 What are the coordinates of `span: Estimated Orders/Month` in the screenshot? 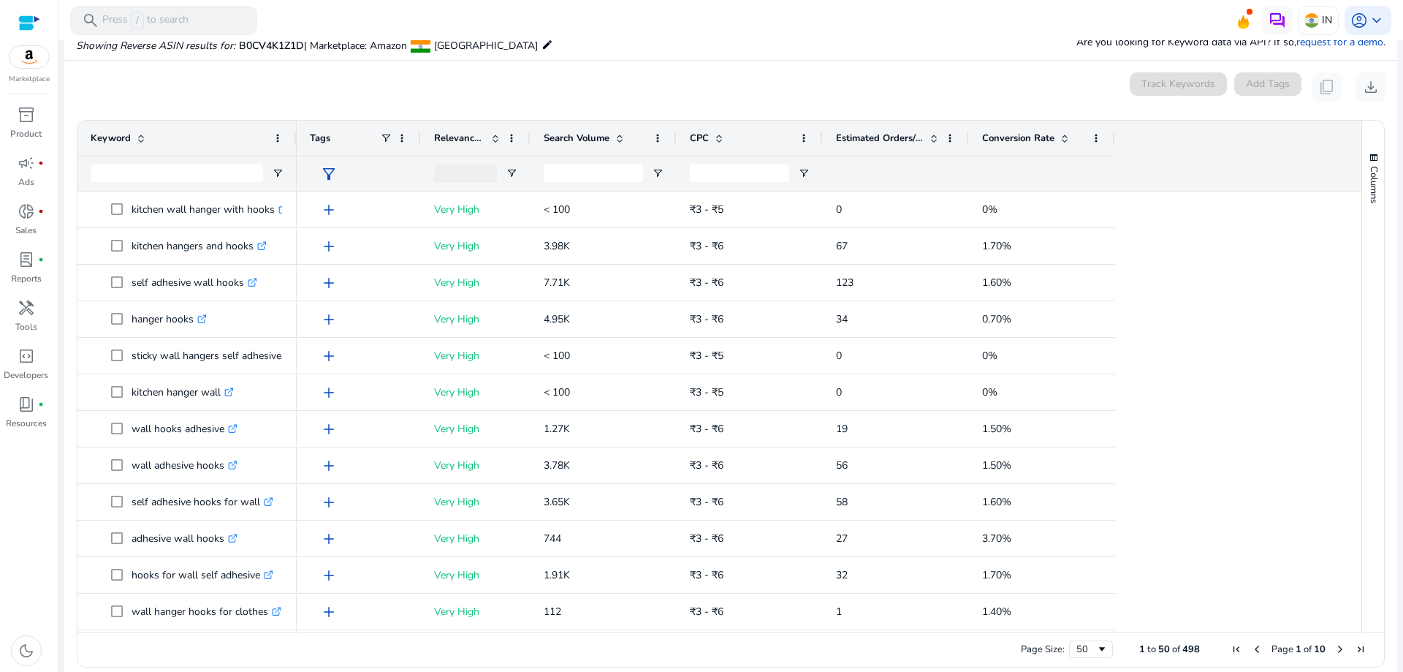 It's located at (880, 138).